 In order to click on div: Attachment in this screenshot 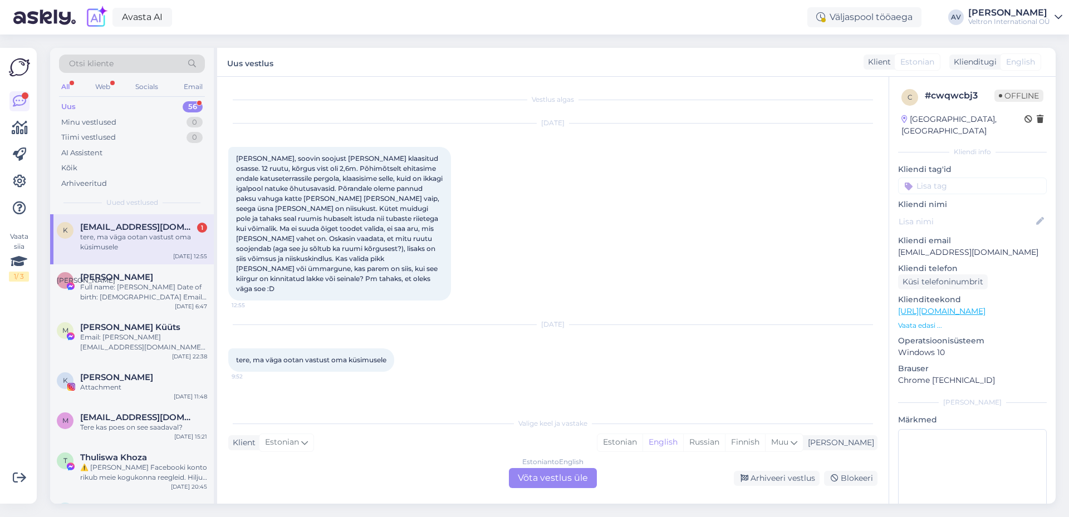, I will do `click(144, 387)`.